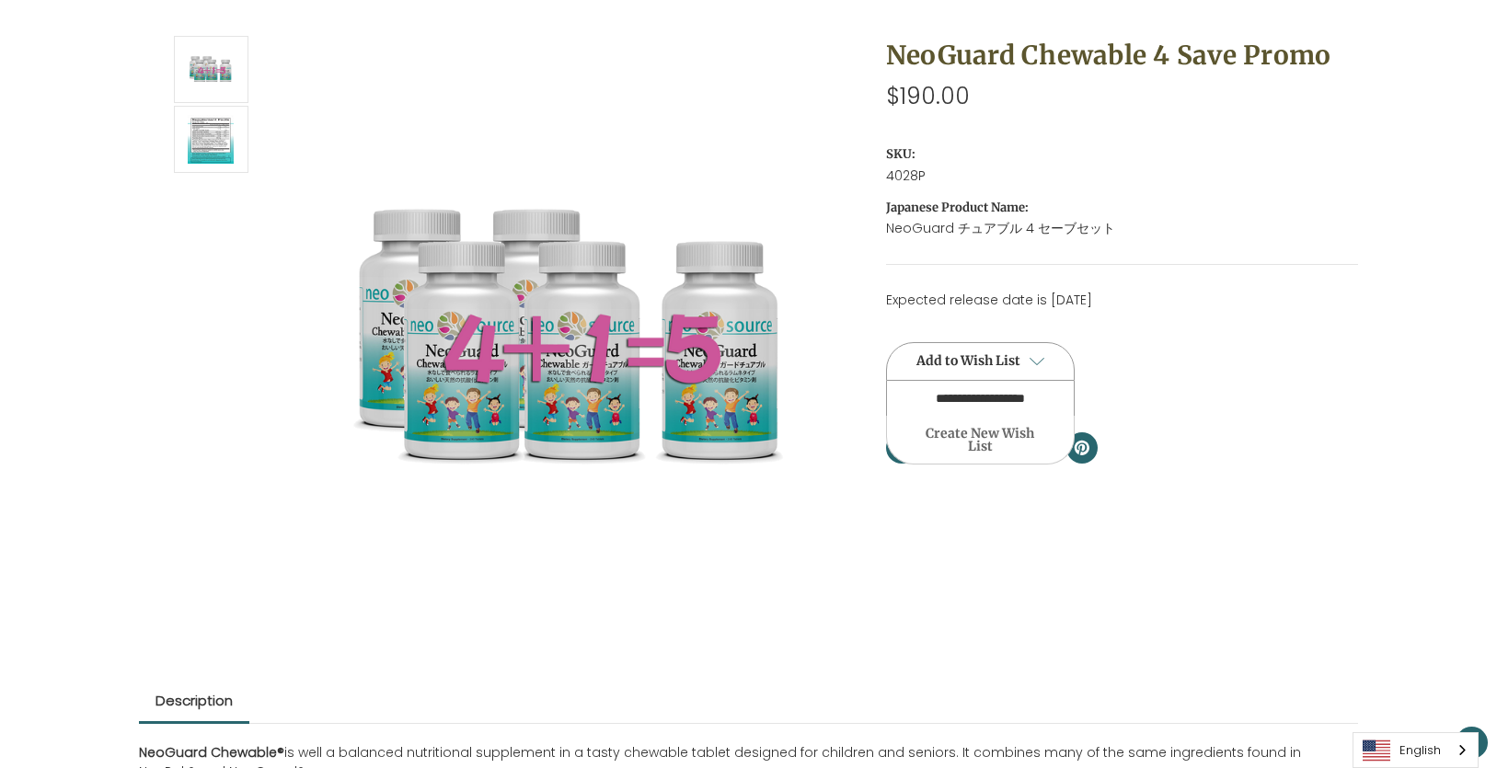 This screenshot has height=768, width=1497. What do you see at coordinates (212, 753) in the screenshot?
I see `strong: NeoGuard Chewable®` at bounding box center [212, 753].